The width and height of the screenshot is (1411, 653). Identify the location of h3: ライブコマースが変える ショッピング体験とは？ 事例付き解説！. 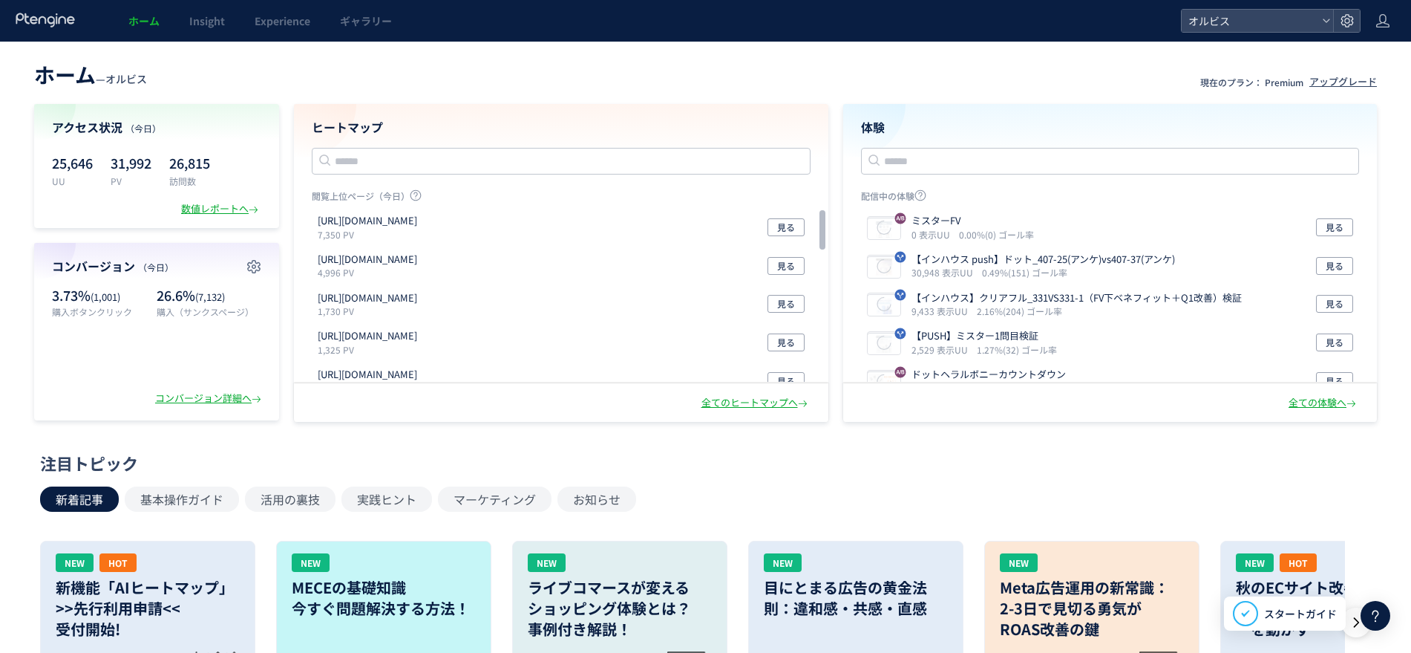
(620, 608).